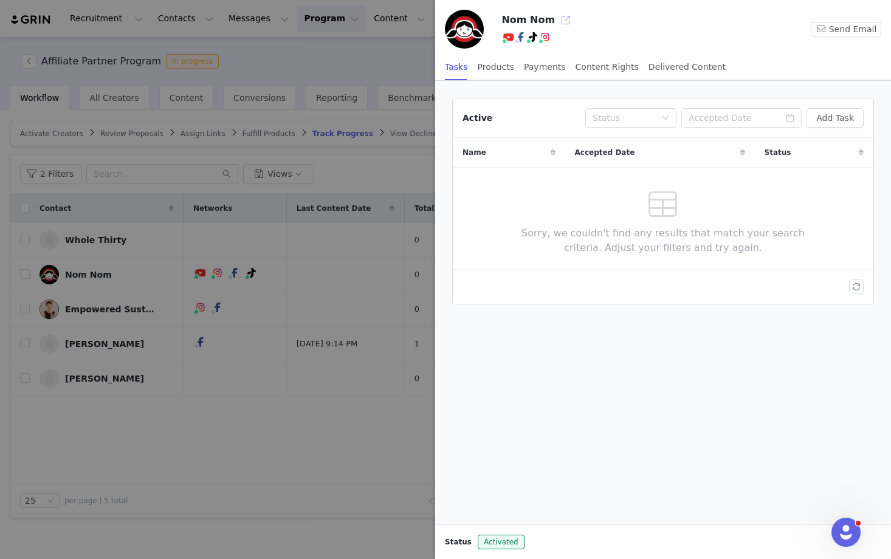 The height and width of the screenshot is (559, 891). Describe the element at coordinates (790, 118) in the screenshot. I see `i: icon: calendar` at that location.